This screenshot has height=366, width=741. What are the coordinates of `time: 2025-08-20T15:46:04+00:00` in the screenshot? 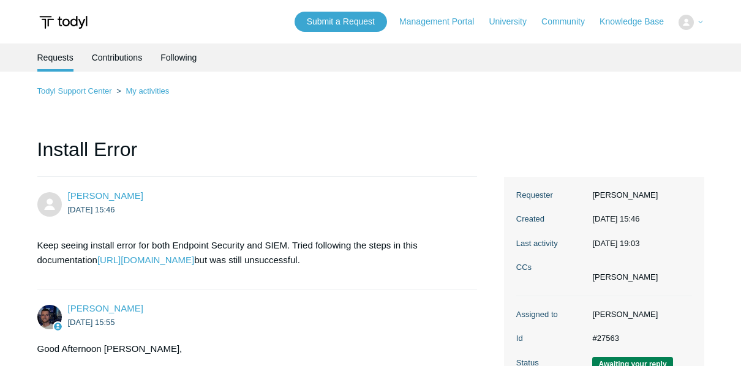 It's located at (615, 219).